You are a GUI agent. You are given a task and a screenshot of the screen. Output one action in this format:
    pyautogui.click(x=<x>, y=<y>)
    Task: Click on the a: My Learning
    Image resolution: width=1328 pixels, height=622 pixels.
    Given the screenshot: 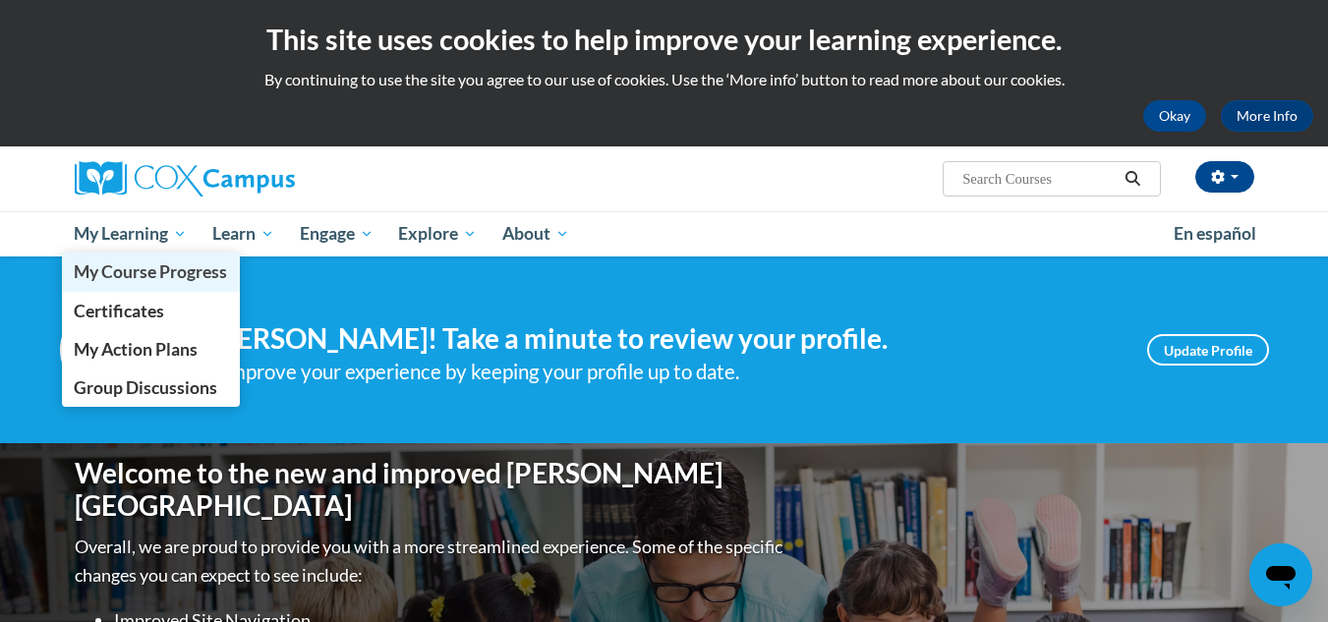 What is the action you would take?
    pyautogui.click(x=131, y=234)
    